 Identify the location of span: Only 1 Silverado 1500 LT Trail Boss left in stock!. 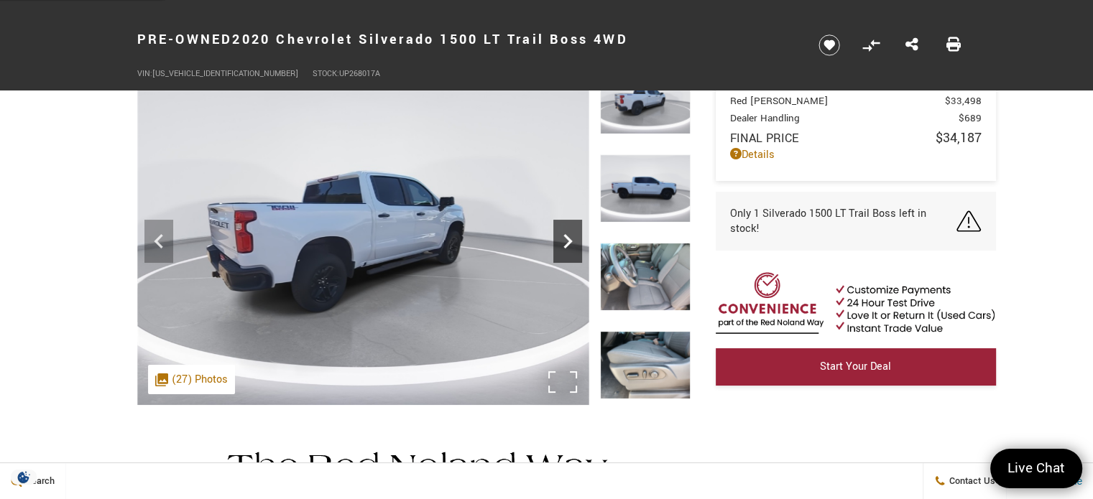
(843, 221).